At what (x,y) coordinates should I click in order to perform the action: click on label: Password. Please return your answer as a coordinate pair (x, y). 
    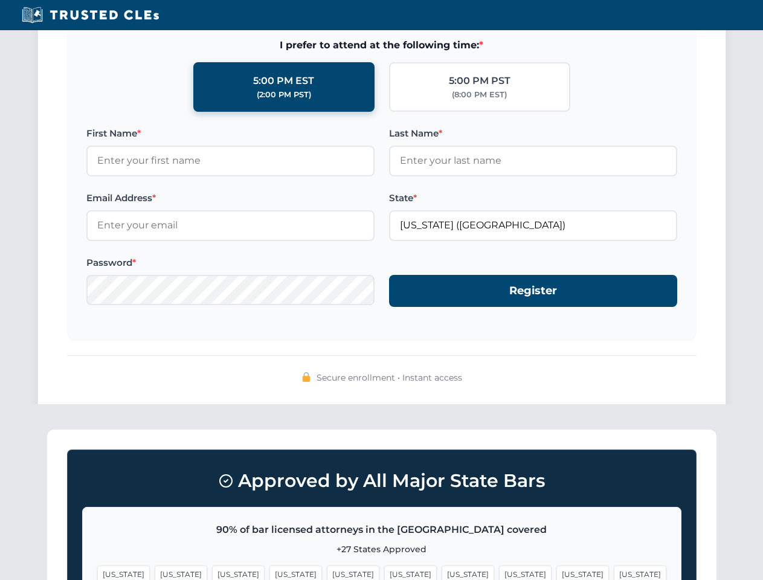
    Looking at the image, I should click on (230, 263).